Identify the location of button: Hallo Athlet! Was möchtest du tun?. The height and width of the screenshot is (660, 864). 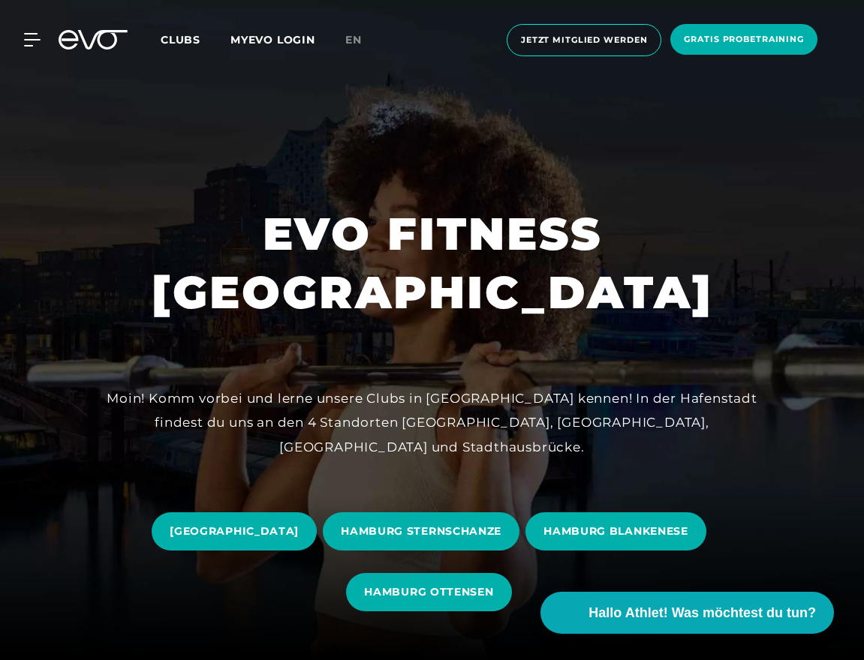
(686, 613).